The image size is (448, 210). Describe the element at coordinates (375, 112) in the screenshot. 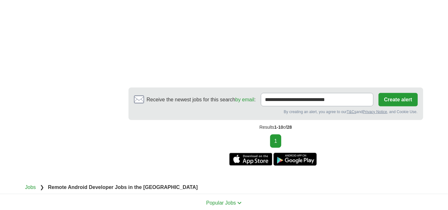

I see `a: Privacy Notice` at that location.